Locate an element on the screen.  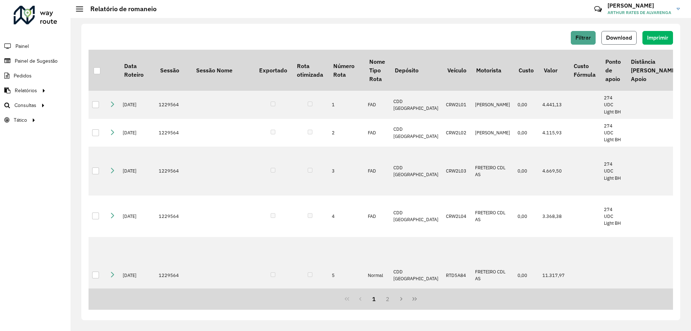
td: 2 is located at coordinates (346, 133).